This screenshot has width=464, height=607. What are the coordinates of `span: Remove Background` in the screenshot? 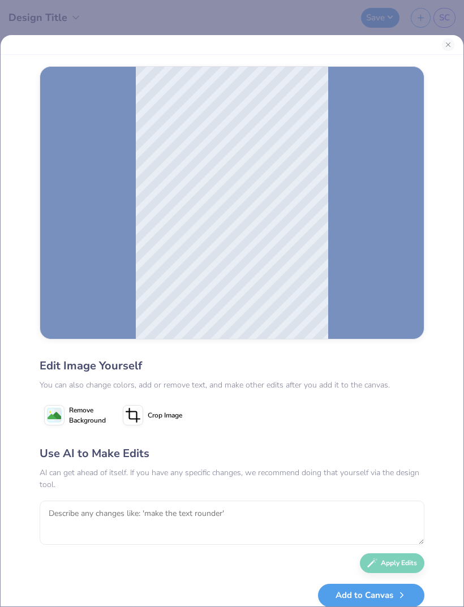 It's located at (87, 415).